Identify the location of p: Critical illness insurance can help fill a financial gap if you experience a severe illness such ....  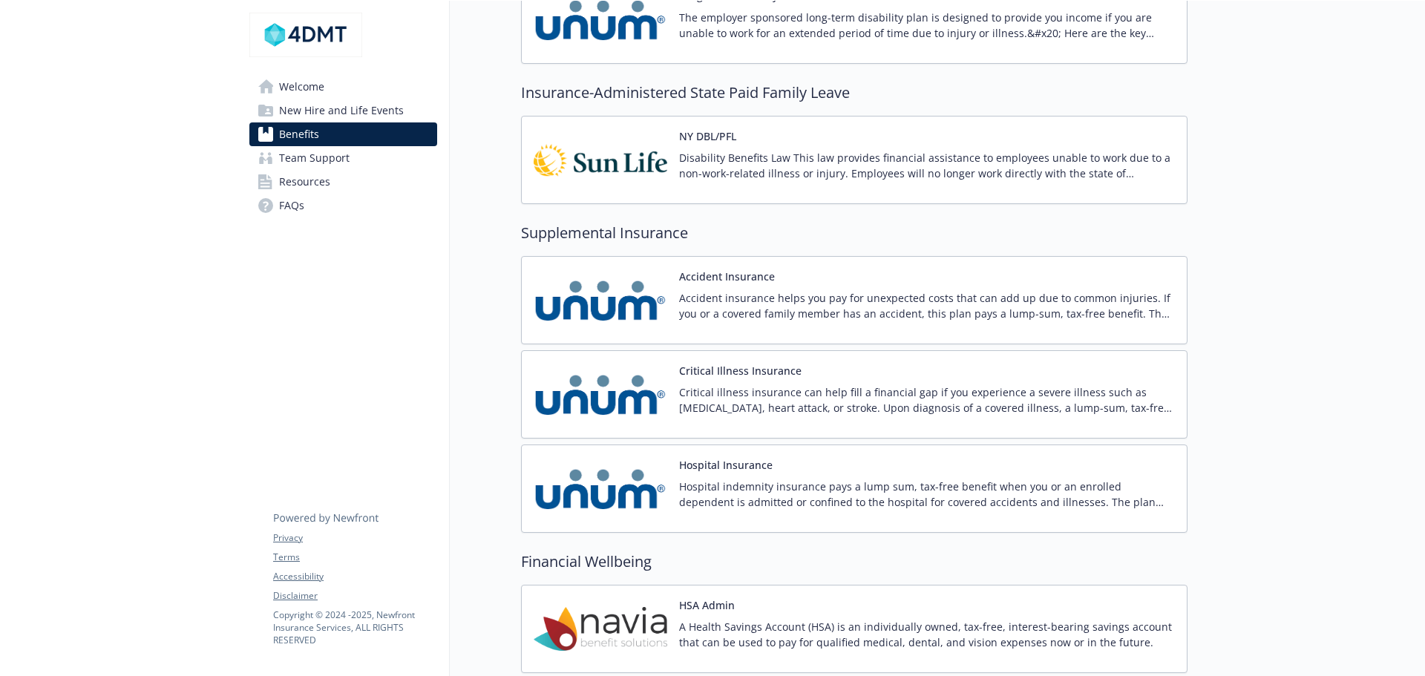
(927, 400).